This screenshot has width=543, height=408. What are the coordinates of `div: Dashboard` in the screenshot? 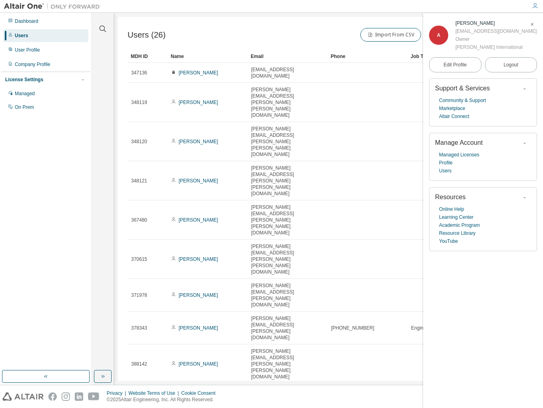 It's located at (26, 21).